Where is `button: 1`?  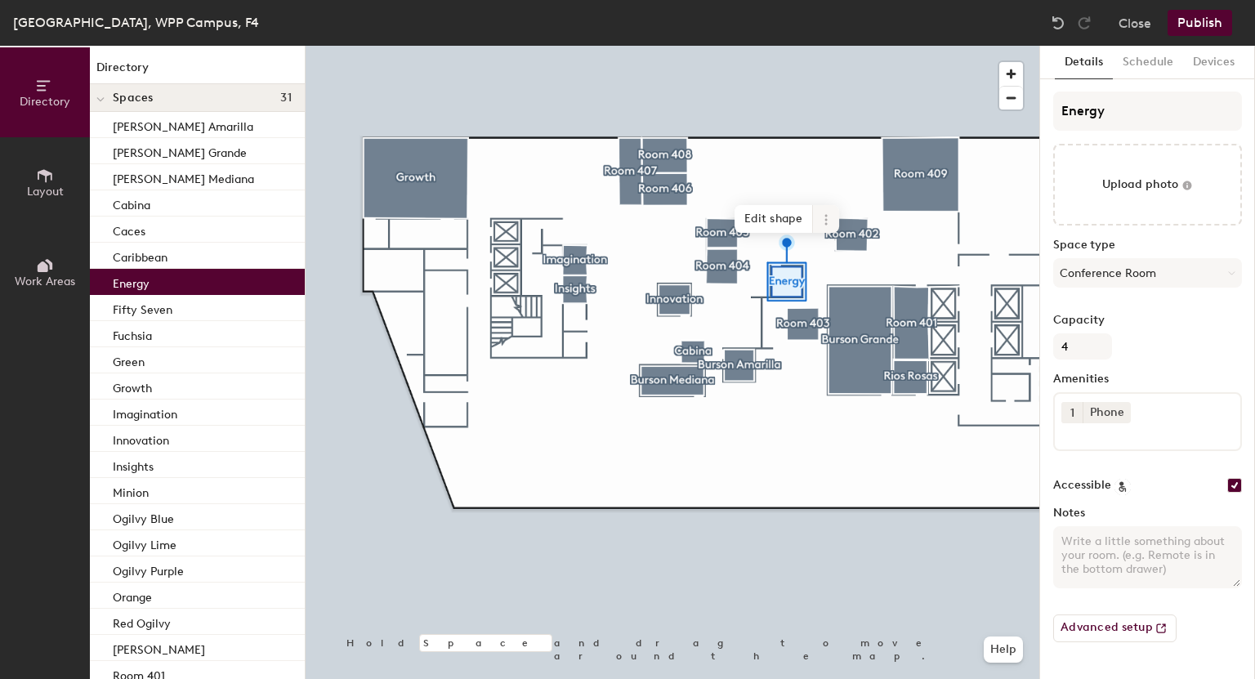 button: 1 is located at coordinates (1072, 413).